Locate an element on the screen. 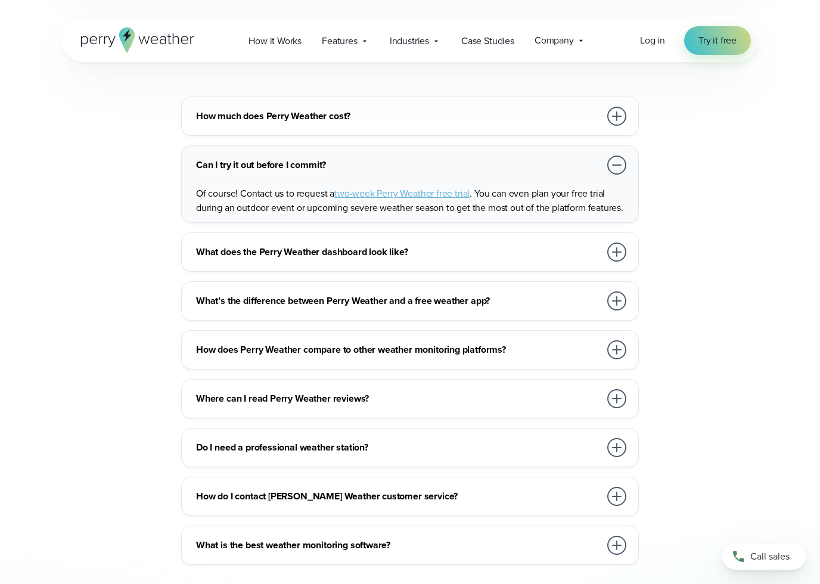  span: Call sales is located at coordinates (770, 557).